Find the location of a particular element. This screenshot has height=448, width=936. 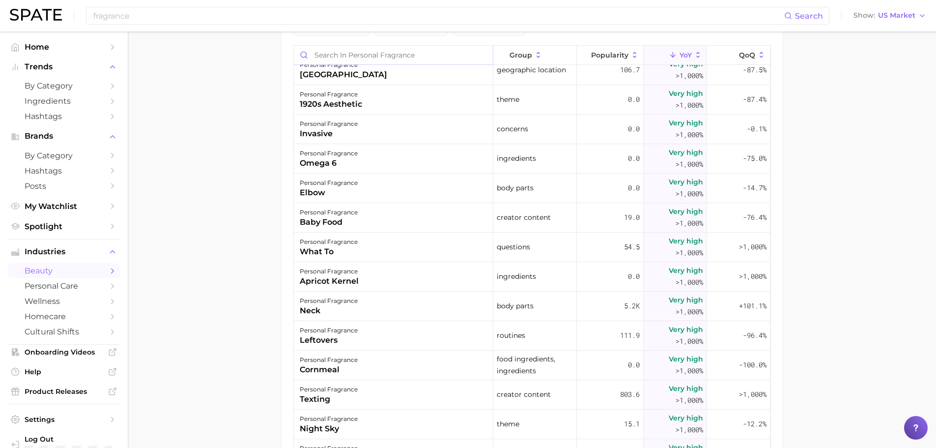

span: Onboarding Videos is located at coordinates (64, 352).